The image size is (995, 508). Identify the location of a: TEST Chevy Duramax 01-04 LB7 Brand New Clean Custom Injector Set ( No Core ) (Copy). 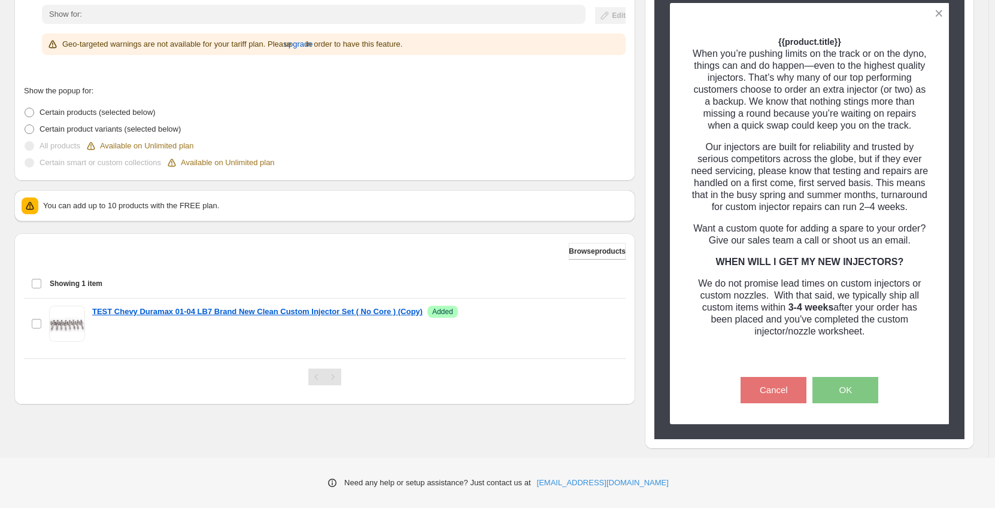
(257, 312).